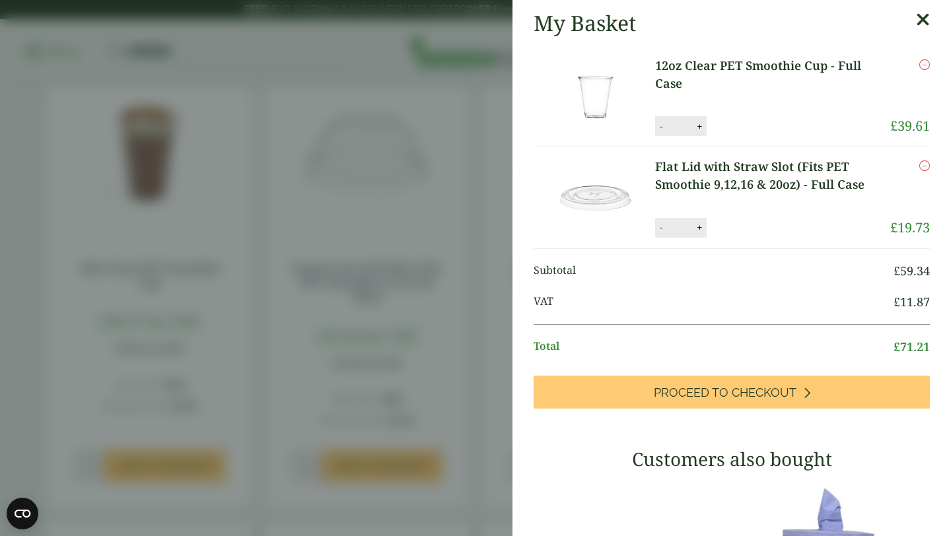  What do you see at coordinates (772, 176) in the screenshot?
I see `a: Flat Lid with Straw Slot (Fits PET Smoothie 9,12,16 & 20oz) - Full Case` at bounding box center [772, 176].